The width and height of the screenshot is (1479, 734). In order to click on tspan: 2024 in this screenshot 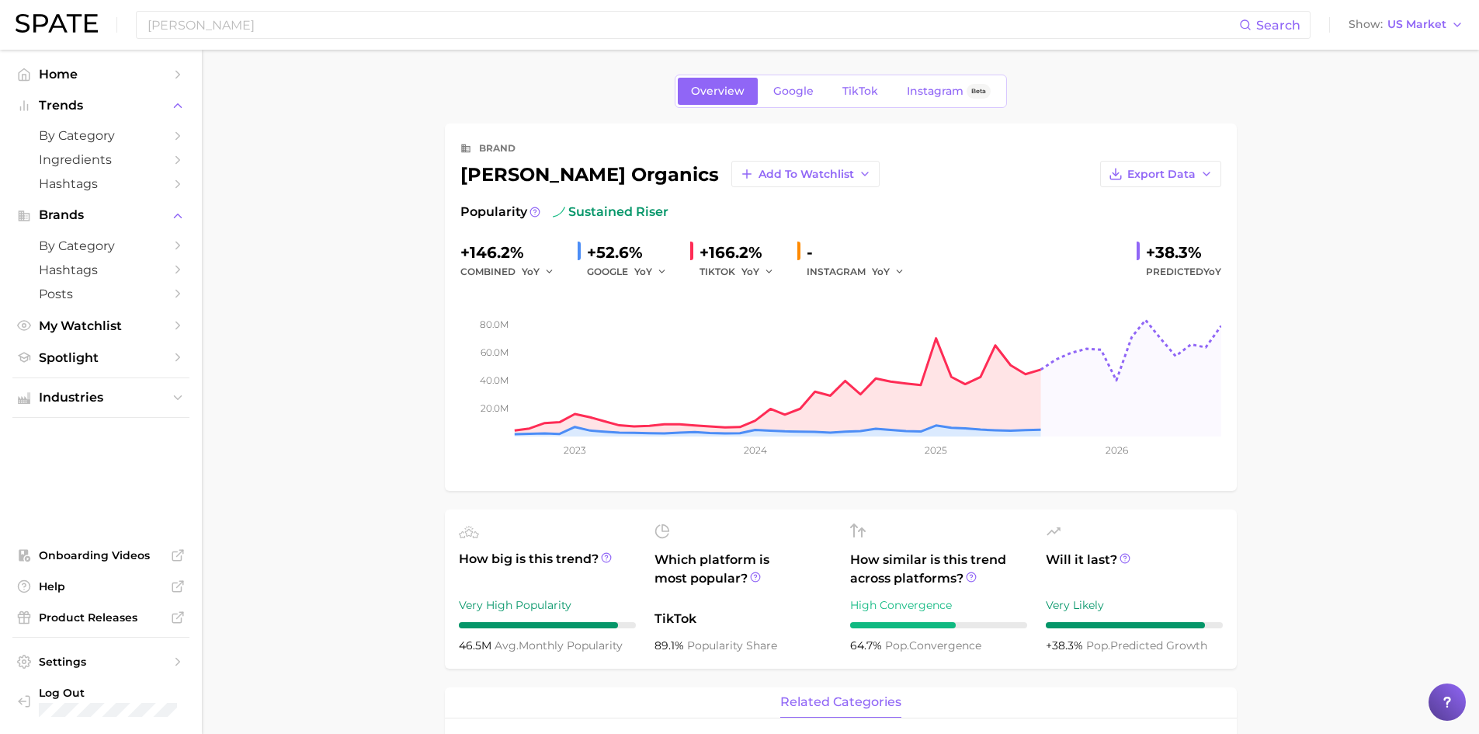, I will do `click(755, 450)`.